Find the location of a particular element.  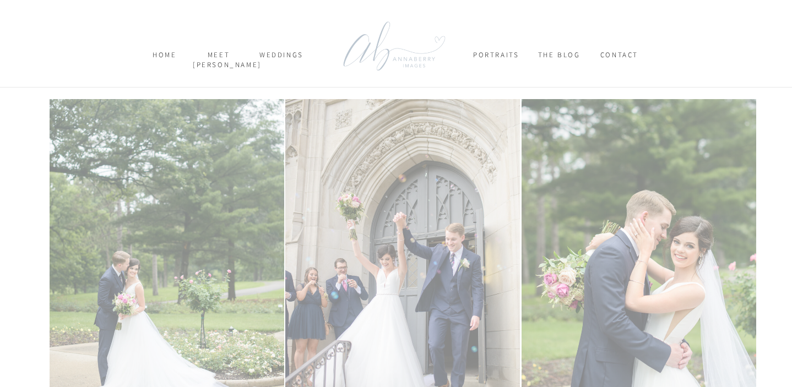

a: THE BLOG is located at coordinates (559, 60).